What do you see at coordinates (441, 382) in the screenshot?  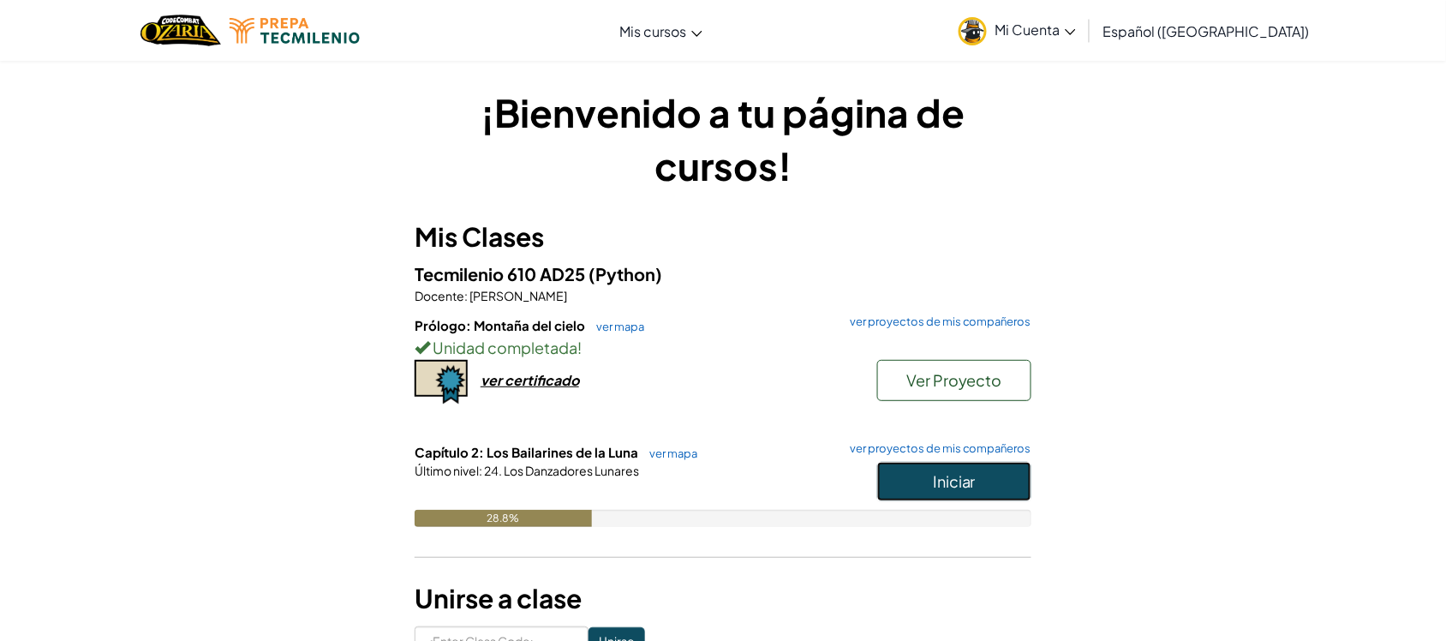 I see `img: certificate-icon.png` at bounding box center [441, 382].